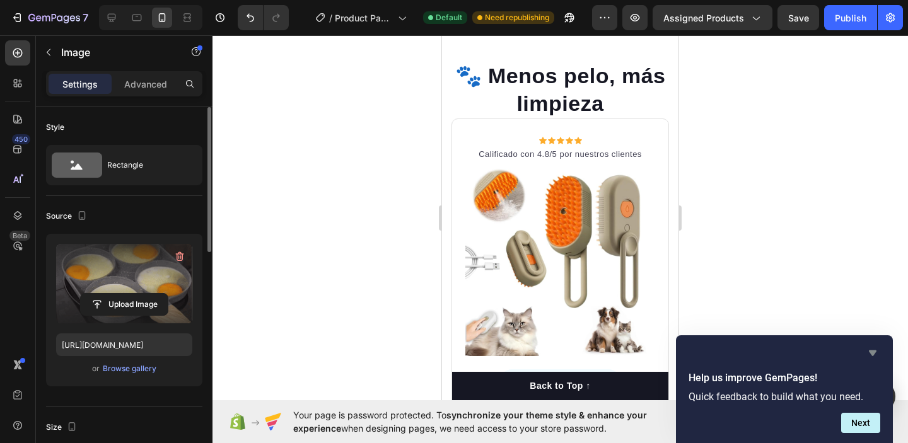 Image resolution: width=908 pixels, height=443 pixels. Describe the element at coordinates (62, 428) in the screenshot. I see `div: Size` at that location.